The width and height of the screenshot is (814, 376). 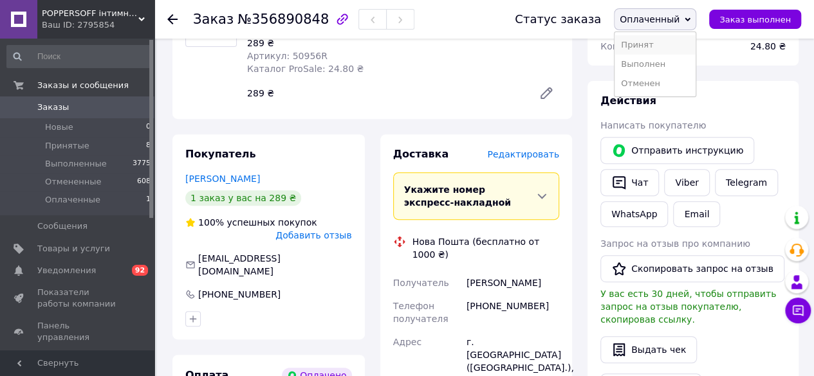 I want to click on span: 8, so click(x=148, y=146).